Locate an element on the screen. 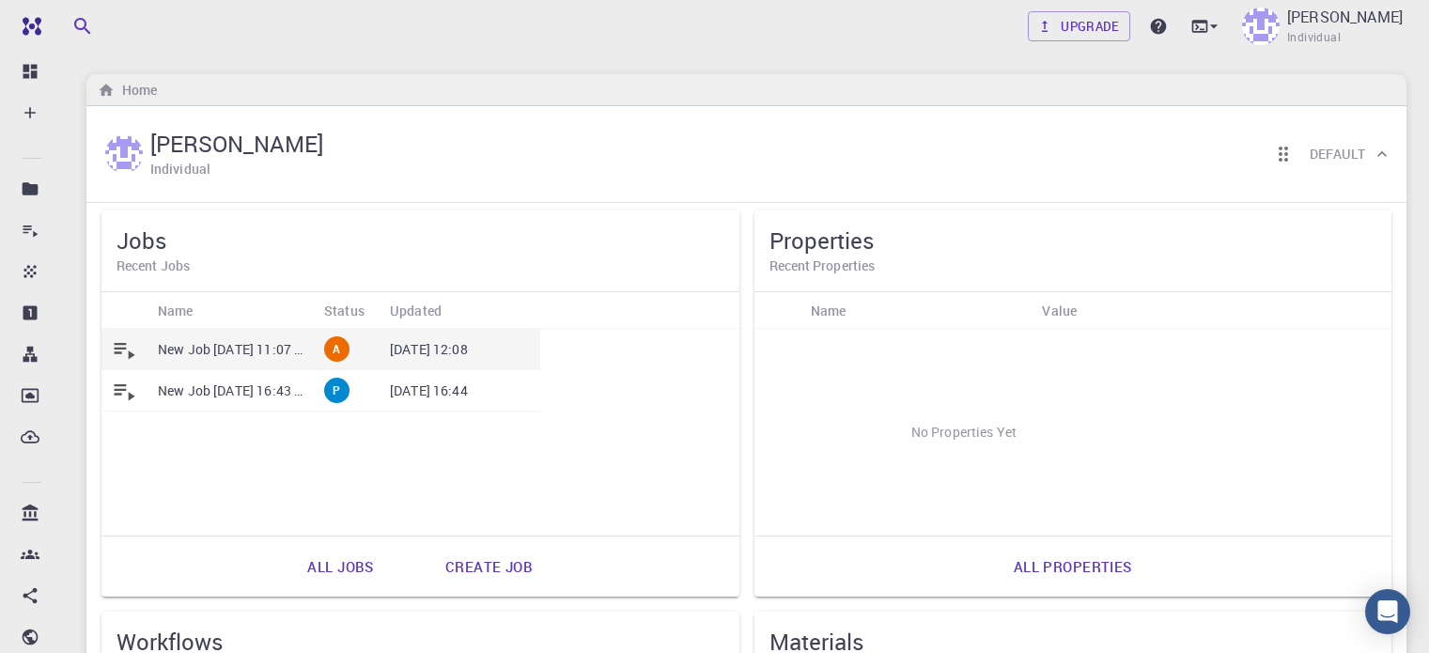  a: Upgrade is located at coordinates (1078, 26).